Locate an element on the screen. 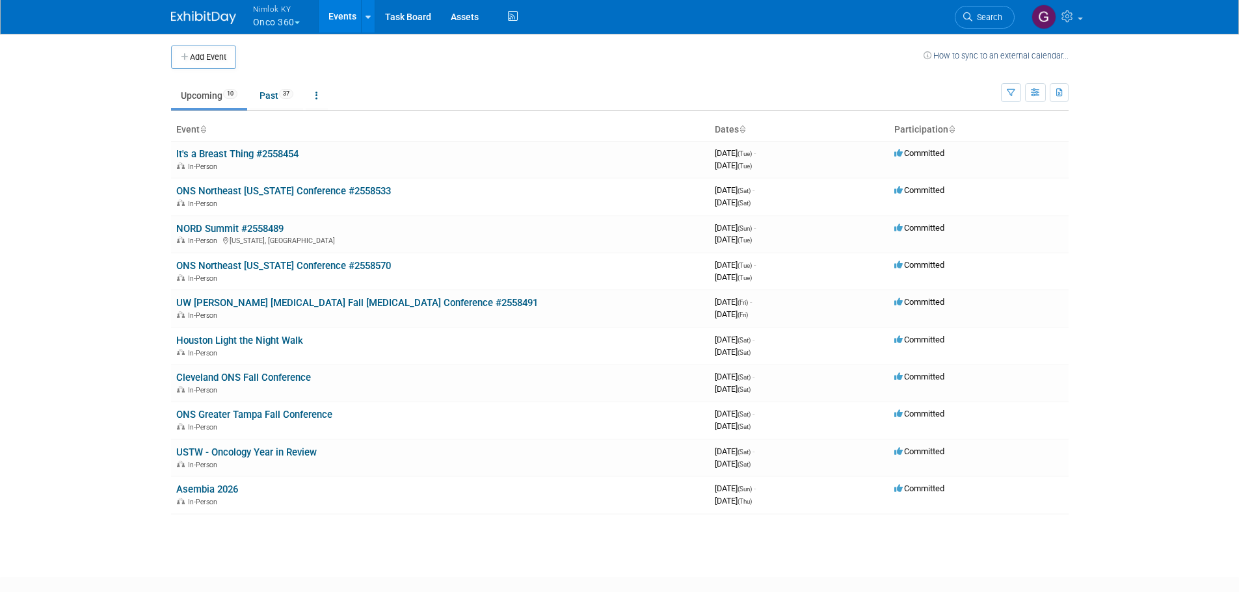  a: It's a Breast Thing #2558454 is located at coordinates (237, 154).